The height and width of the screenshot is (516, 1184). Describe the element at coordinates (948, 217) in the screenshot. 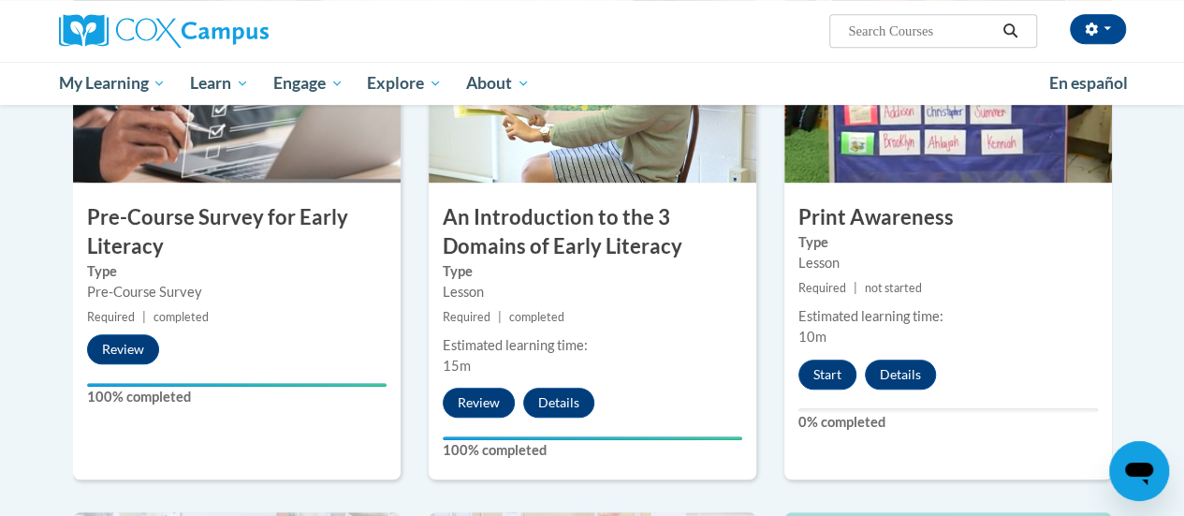

I see `h3: Print Awareness` at that location.